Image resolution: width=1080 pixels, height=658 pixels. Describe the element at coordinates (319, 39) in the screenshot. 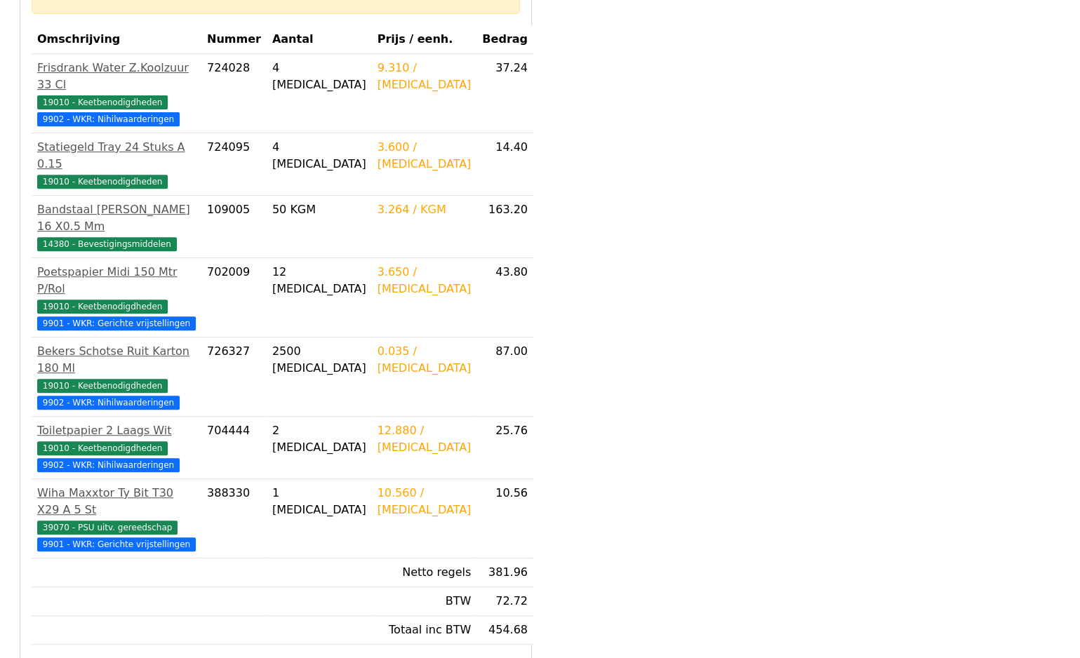

I see `th: Aantal` at that location.